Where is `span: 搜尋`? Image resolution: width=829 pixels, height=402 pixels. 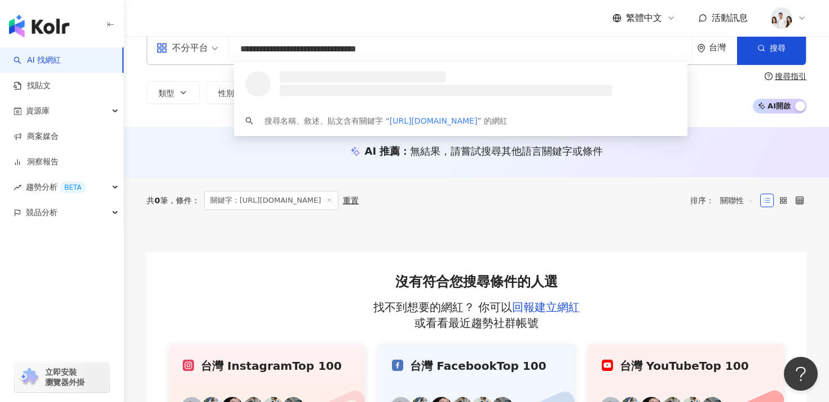
span: 搜尋 is located at coordinates (778, 48).